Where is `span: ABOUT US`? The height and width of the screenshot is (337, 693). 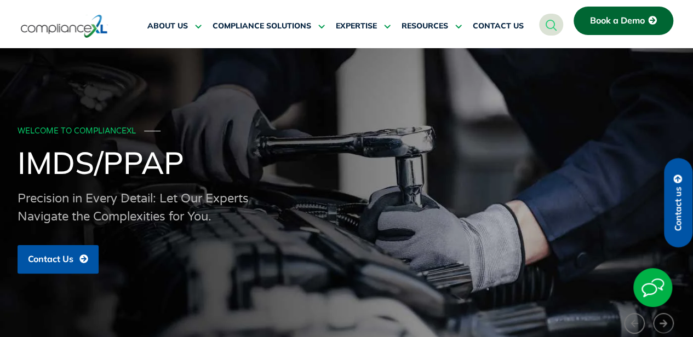
span: ABOUT US is located at coordinates (168, 26).